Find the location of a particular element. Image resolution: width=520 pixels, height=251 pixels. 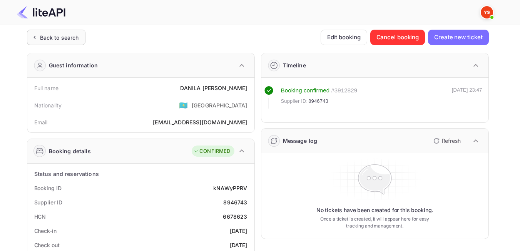

div: Booking ID is located at coordinates (48, 188).